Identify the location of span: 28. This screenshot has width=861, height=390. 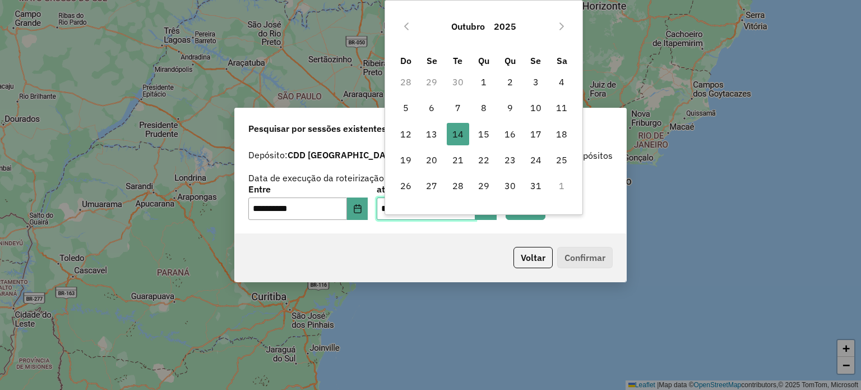
(458, 186).